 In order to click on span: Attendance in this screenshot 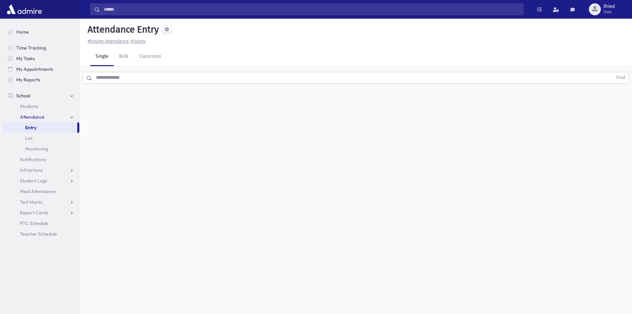, I will do `click(32, 117)`.